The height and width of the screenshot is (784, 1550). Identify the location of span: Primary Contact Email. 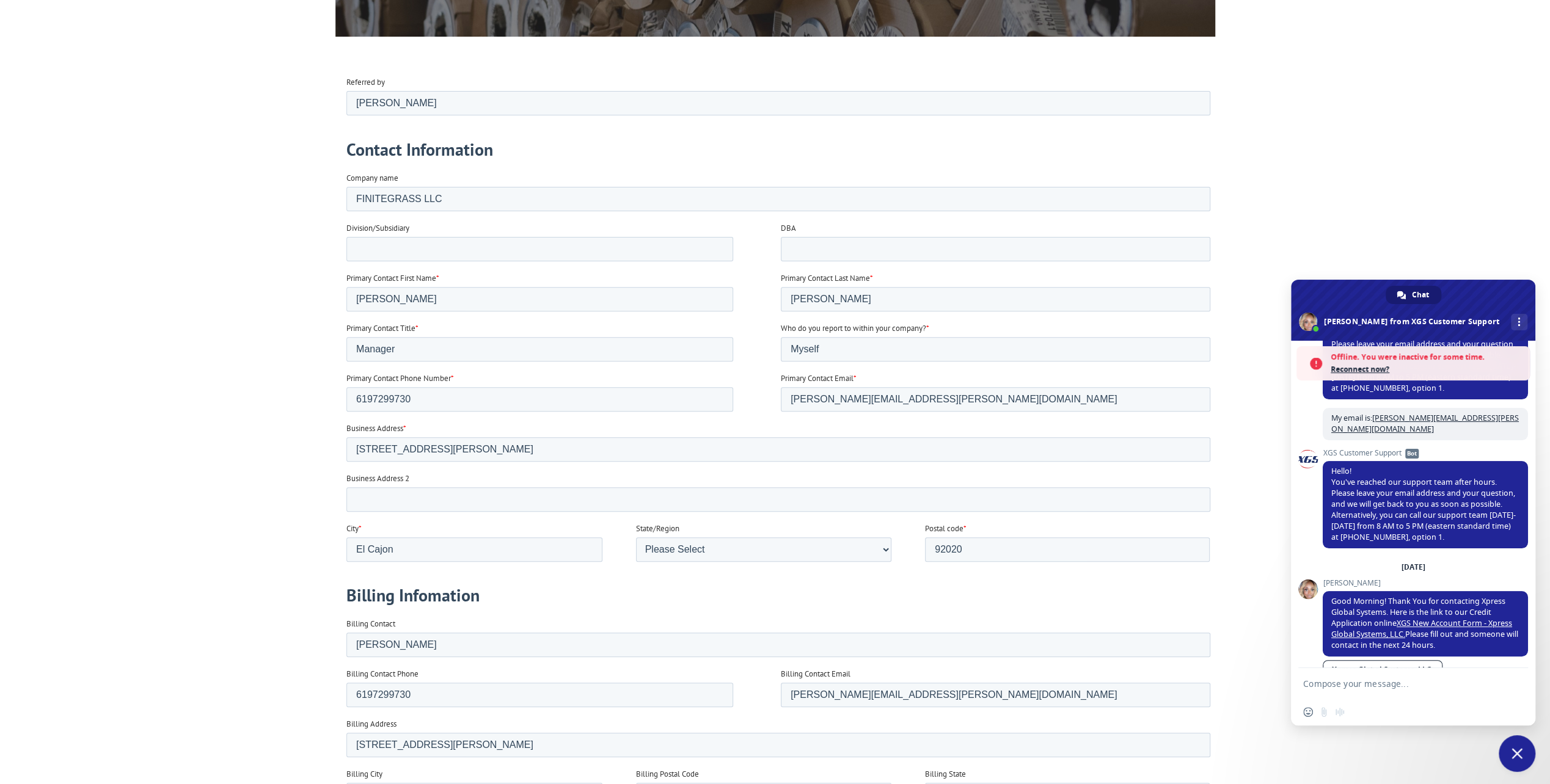
(470, 301).